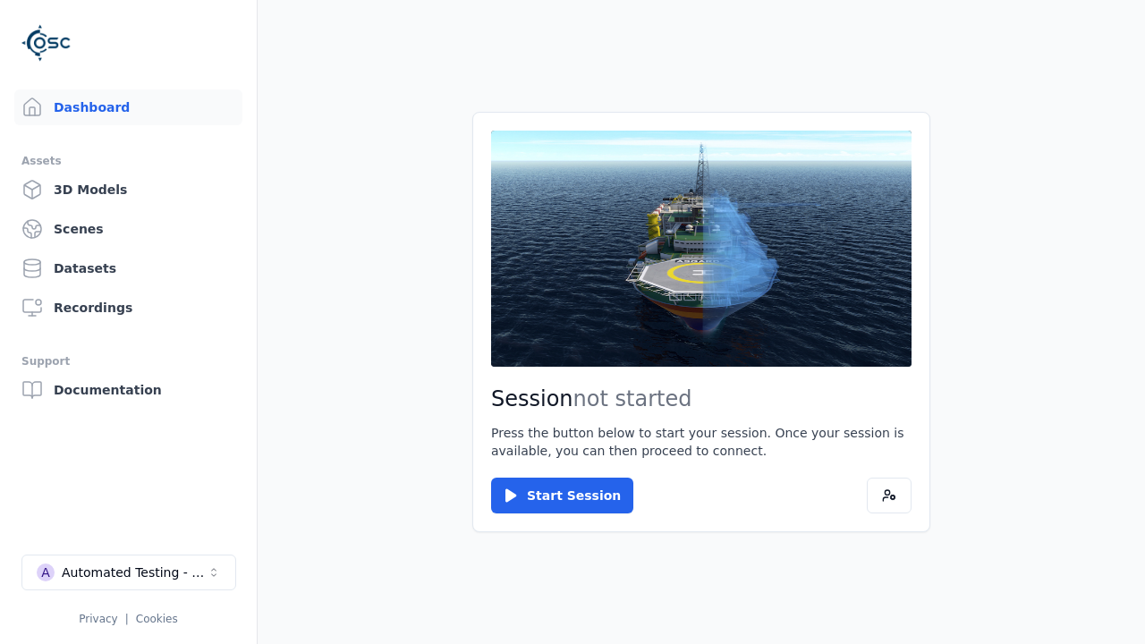 This screenshot has height=644, width=1145. What do you see at coordinates (157, 619) in the screenshot?
I see `a: Cookies` at bounding box center [157, 619].